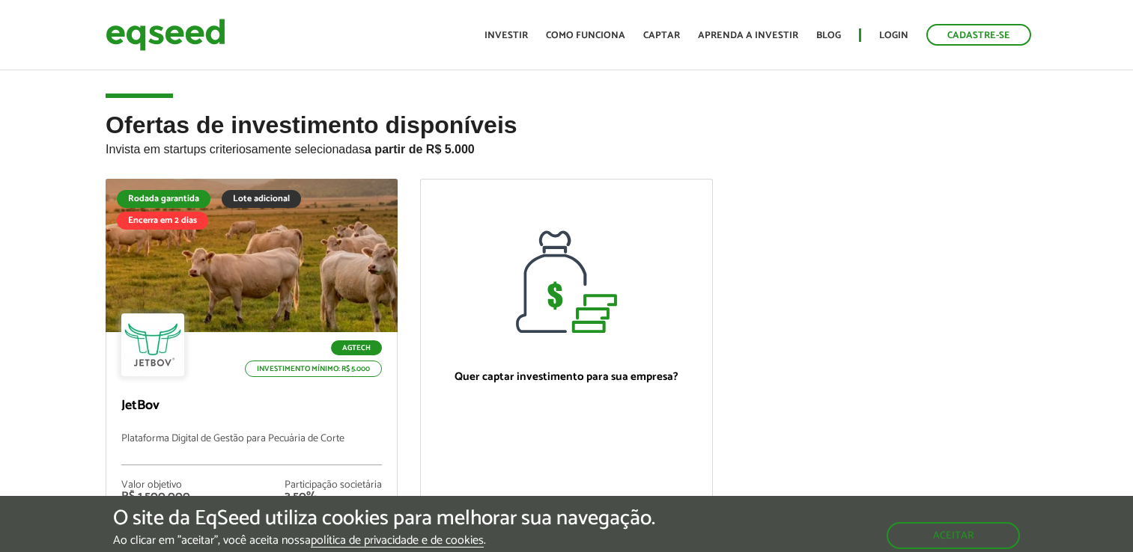  I want to click on a: Aprenda a investir, so click(748, 35).